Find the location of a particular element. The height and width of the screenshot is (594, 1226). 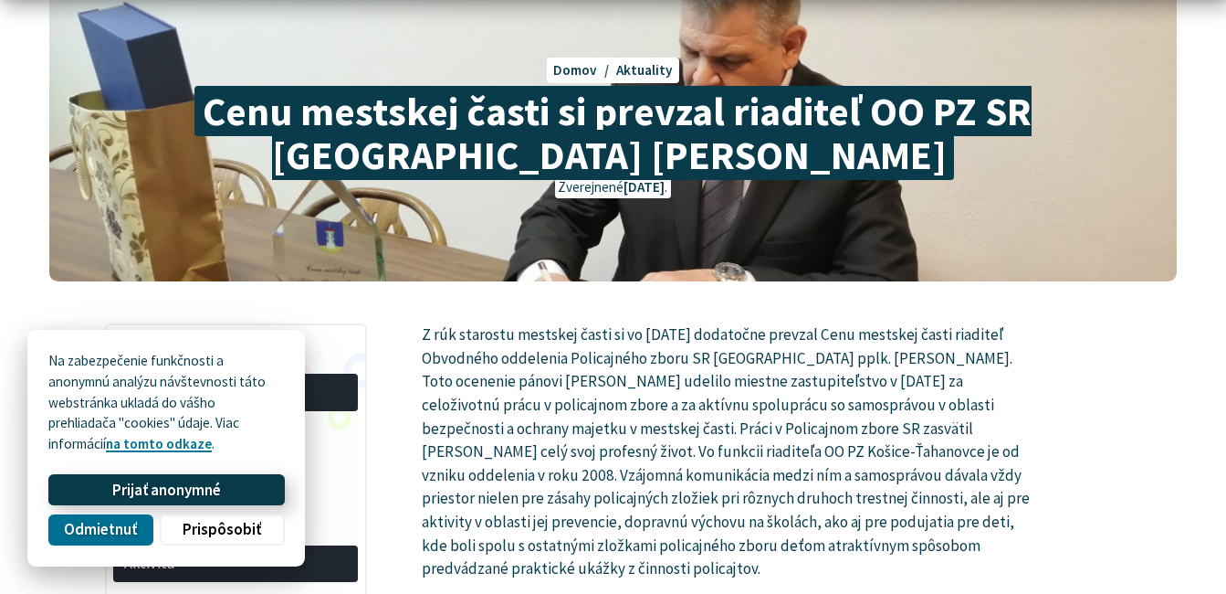

span: Odmietnuť is located at coordinates (100, 529).